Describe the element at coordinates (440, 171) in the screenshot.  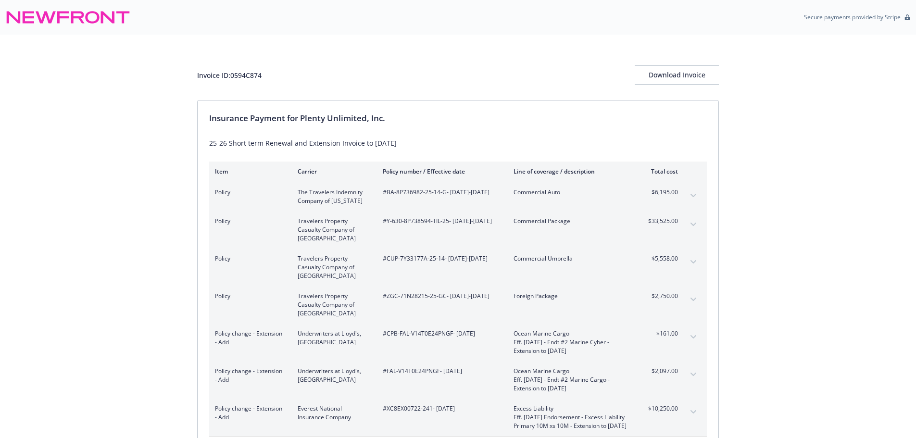
I see `div: Policy number / Effective date` at that location.